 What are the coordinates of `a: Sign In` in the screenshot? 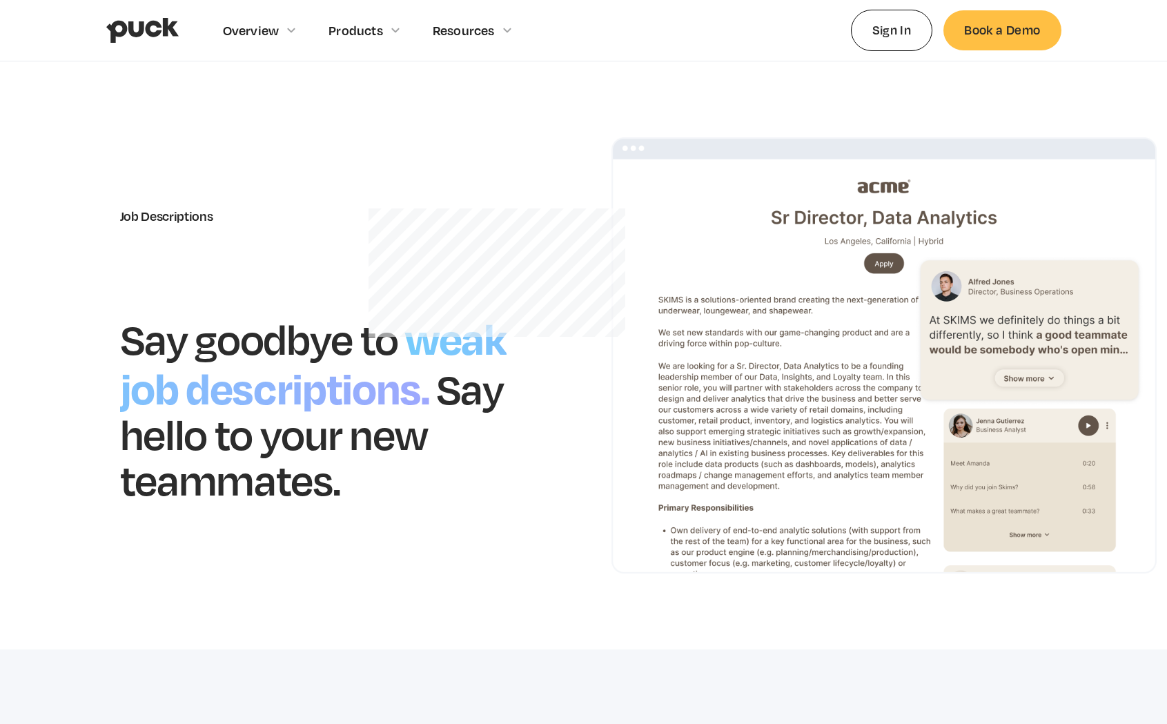 It's located at (892, 30).